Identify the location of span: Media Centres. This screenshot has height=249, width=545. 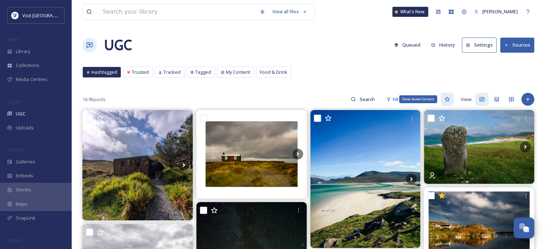
(32, 79).